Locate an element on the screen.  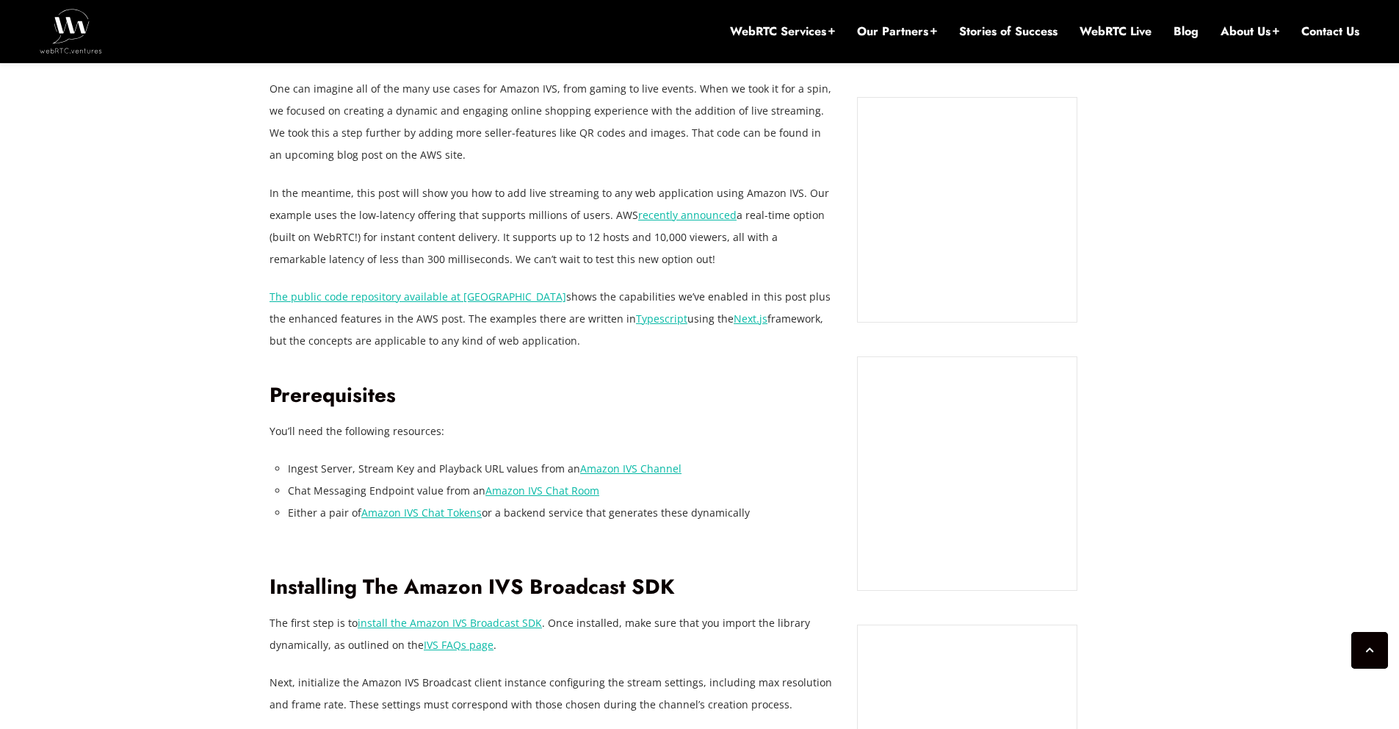
p: The first step is to . Once installed, make sure that you import the library dynamically, as outl... is located at coordinates (552, 634).